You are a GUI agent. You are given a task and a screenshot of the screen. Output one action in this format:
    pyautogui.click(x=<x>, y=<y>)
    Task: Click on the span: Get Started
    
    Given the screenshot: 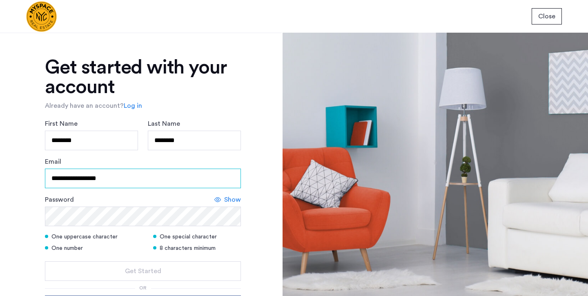 What is the action you would take?
    pyautogui.click(x=143, y=271)
    